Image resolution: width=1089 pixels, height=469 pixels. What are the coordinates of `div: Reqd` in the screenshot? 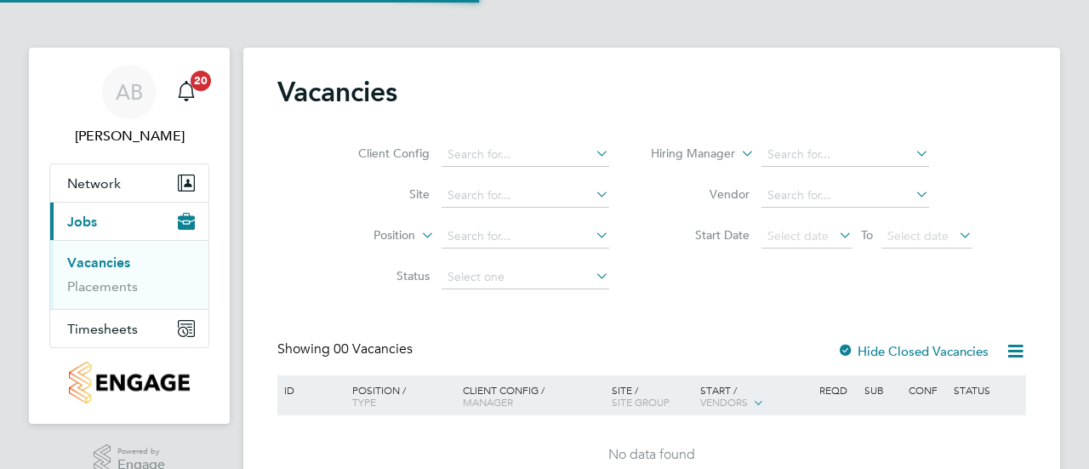 It's located at (837, 390).